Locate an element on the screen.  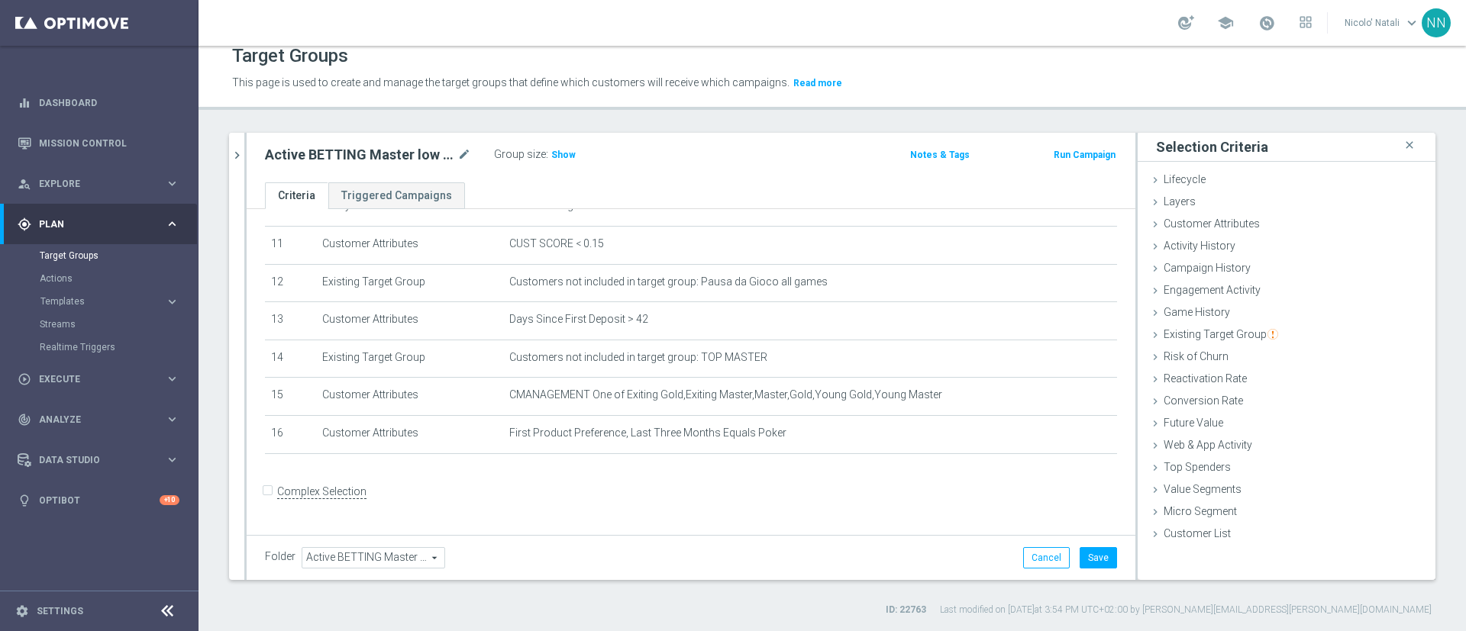
div: Data Studio keyboard_arrow_right is located at coordinates (98, 460).